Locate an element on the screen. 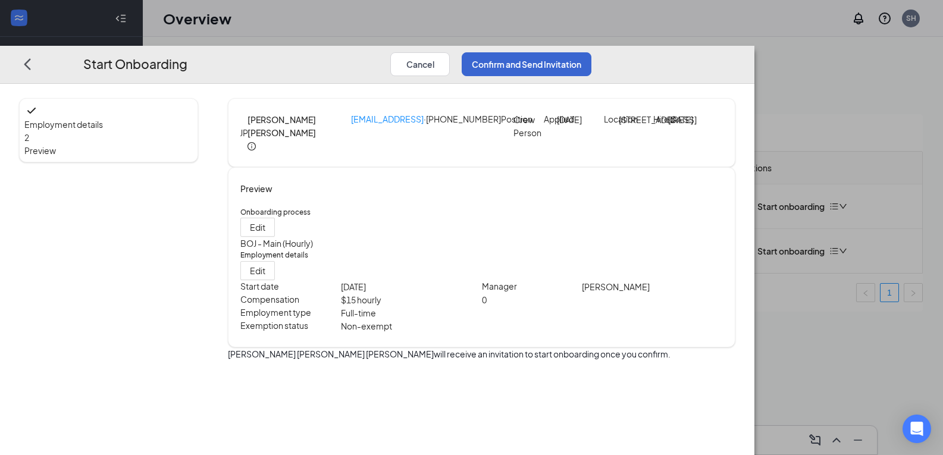 Image resolution: width=943 pixels, height=455 pixels. p: Position is located at coordinates (507, 119).